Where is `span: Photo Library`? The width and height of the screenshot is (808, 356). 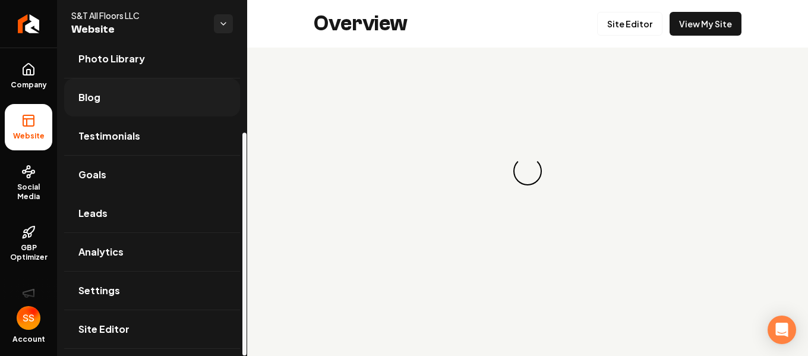
span: Photo Library is located at coordinates (112, 59).